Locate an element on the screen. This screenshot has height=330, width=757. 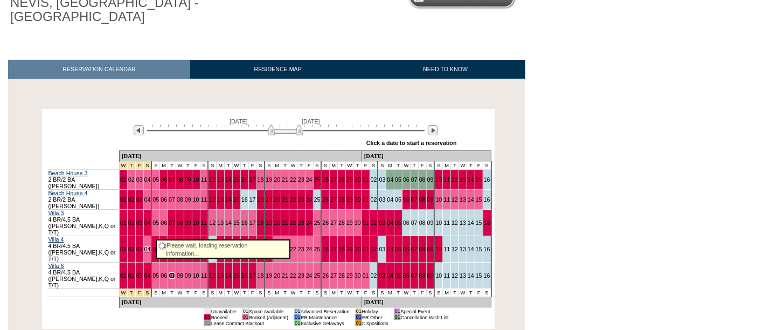
a: 06 is located at coordinates (406, 275).